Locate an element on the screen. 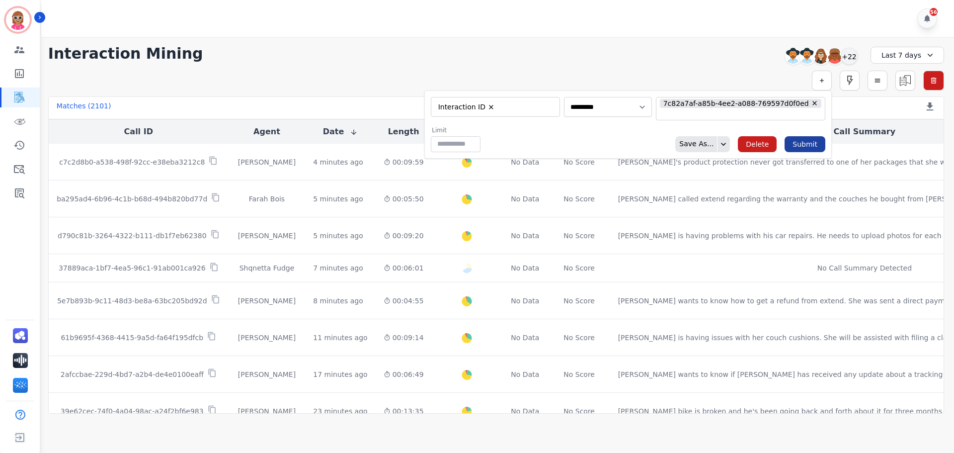 The height and width of the screenshot is (453, 954). p: c7c2d8b0-a538-498f-92cc-e38eba3212c8 is located at coordinates (132, 162).